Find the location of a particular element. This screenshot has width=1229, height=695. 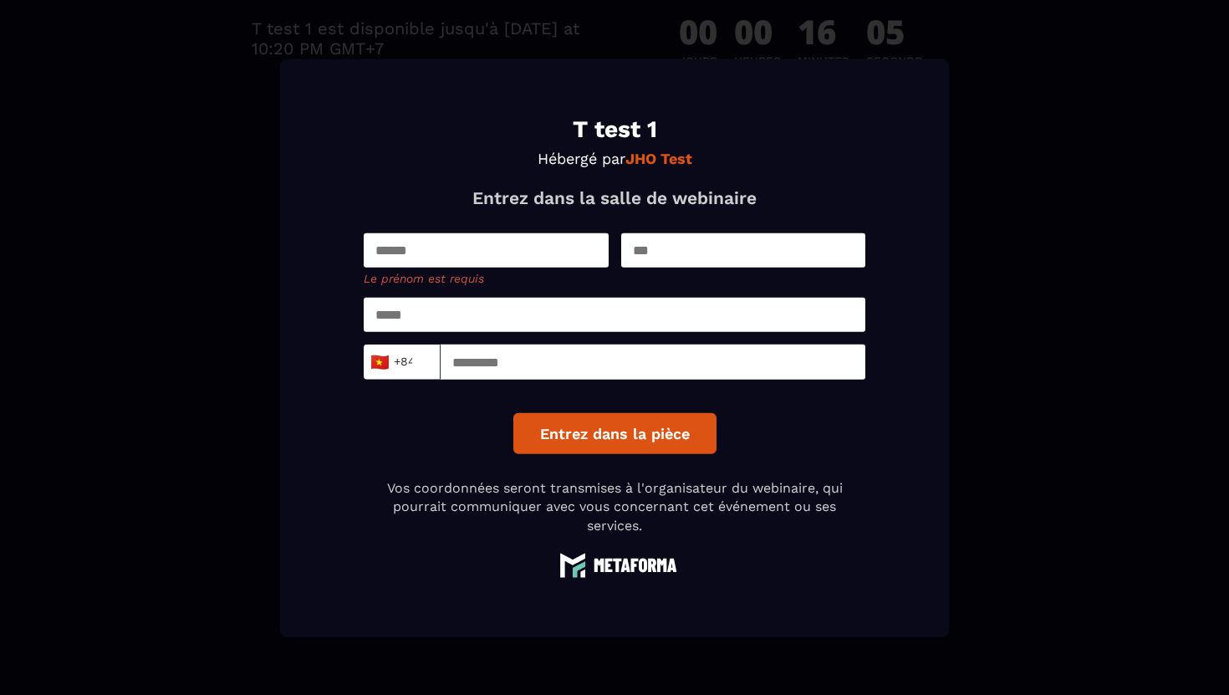

span: Le prénom est requis is located at coordinates (424, 278).